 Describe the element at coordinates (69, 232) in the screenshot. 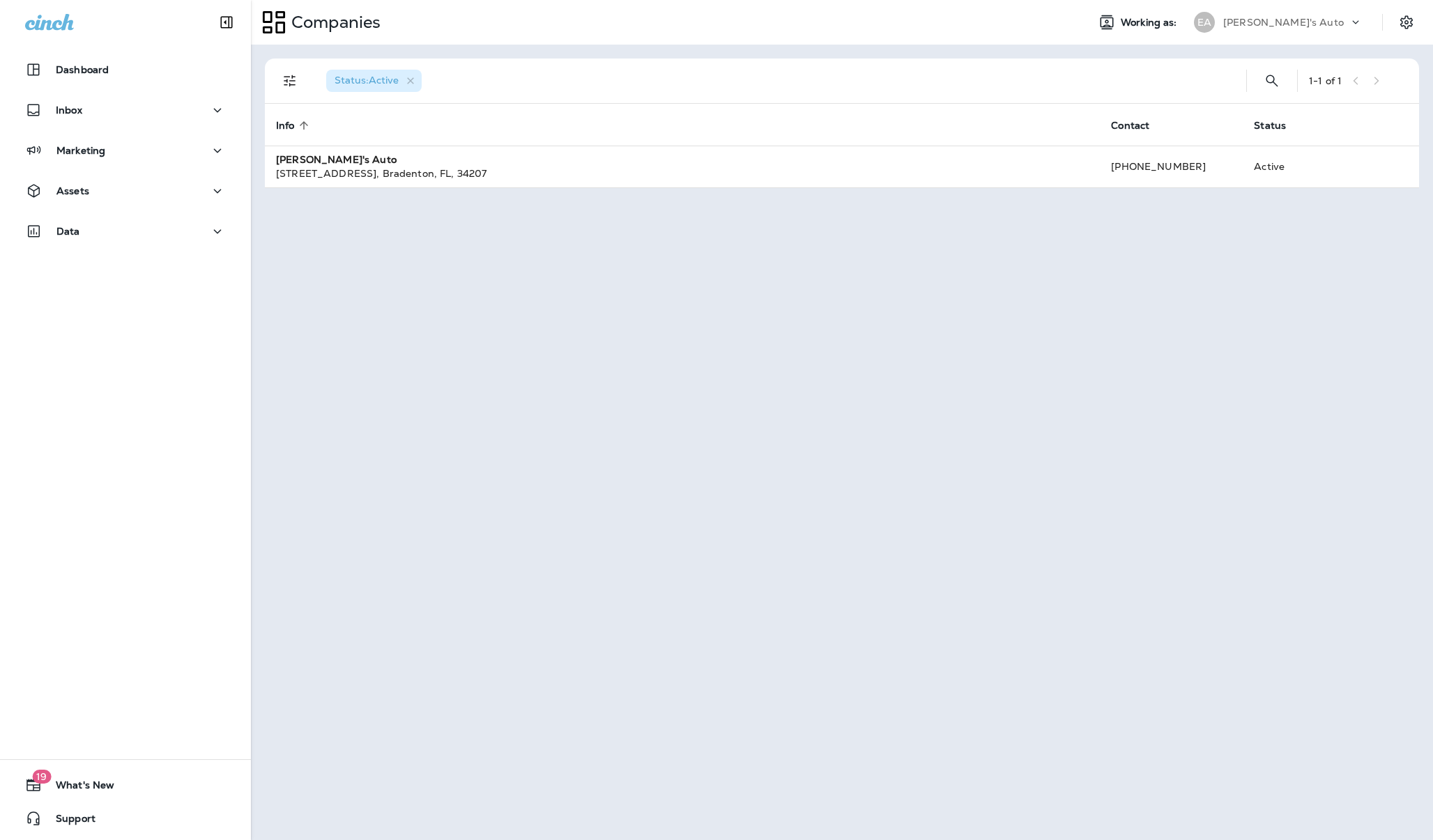

I see `p: Data` at that location.